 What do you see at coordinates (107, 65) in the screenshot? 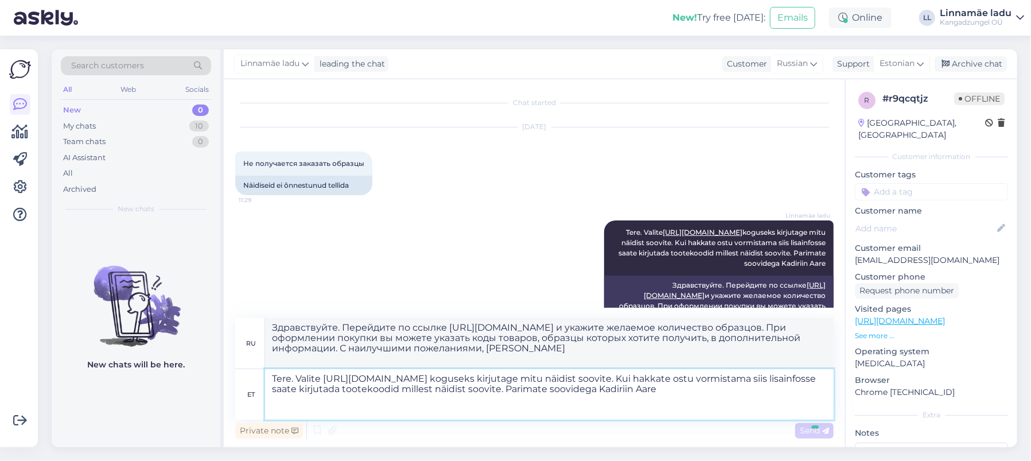
I see `span: Search customers` at bounding box center [107, 65].